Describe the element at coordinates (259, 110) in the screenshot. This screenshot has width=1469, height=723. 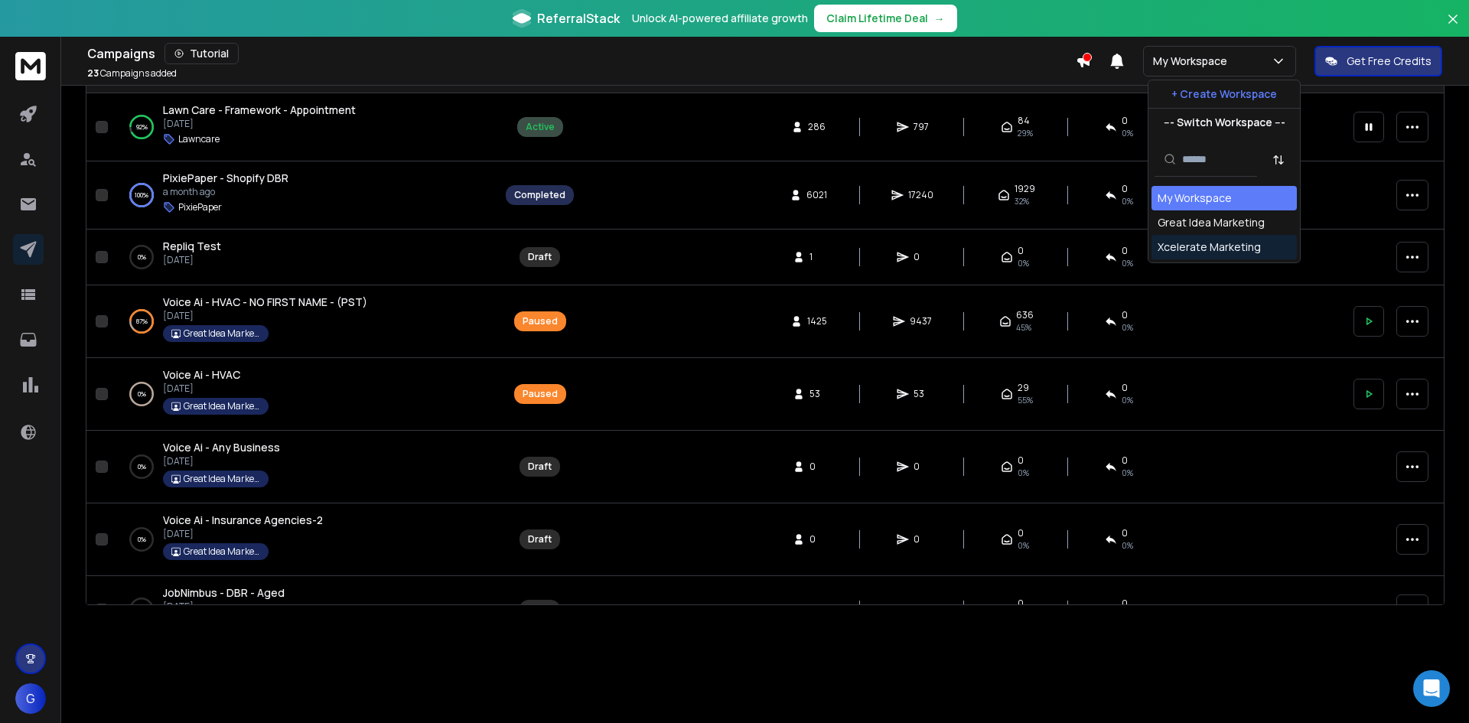
I see `a: Lawn Care - Framework - Appointment` at that location.